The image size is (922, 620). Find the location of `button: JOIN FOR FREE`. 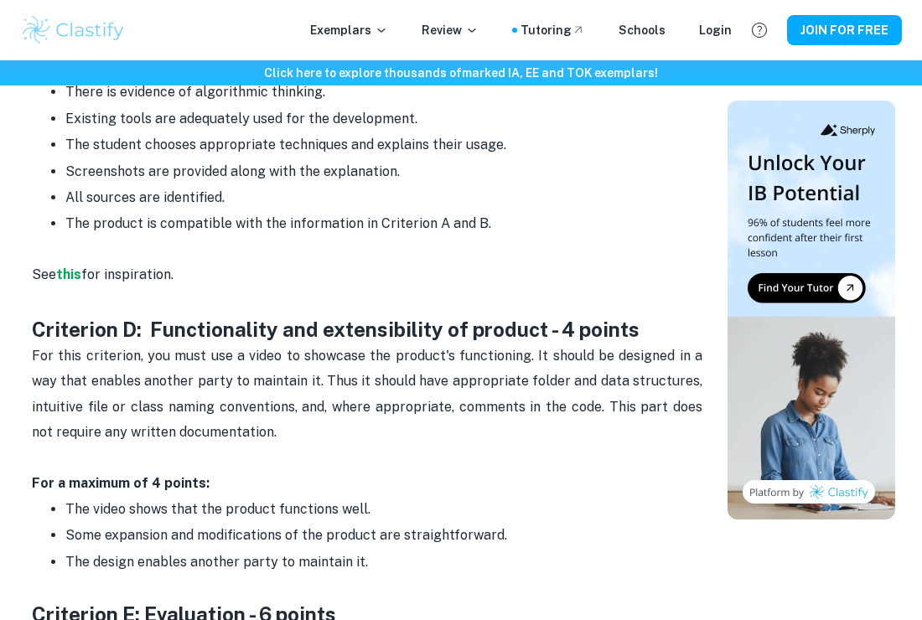

button: JOIN FOR FREE is located at coordinates (844, 30).